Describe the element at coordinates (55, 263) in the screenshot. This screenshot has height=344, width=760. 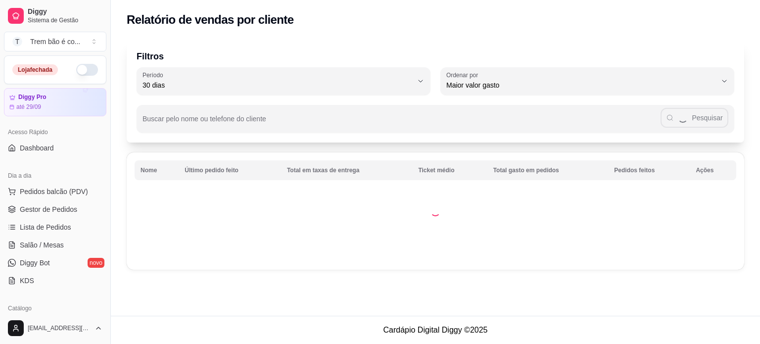
I see `a: Diggy Botnovo` at that location.